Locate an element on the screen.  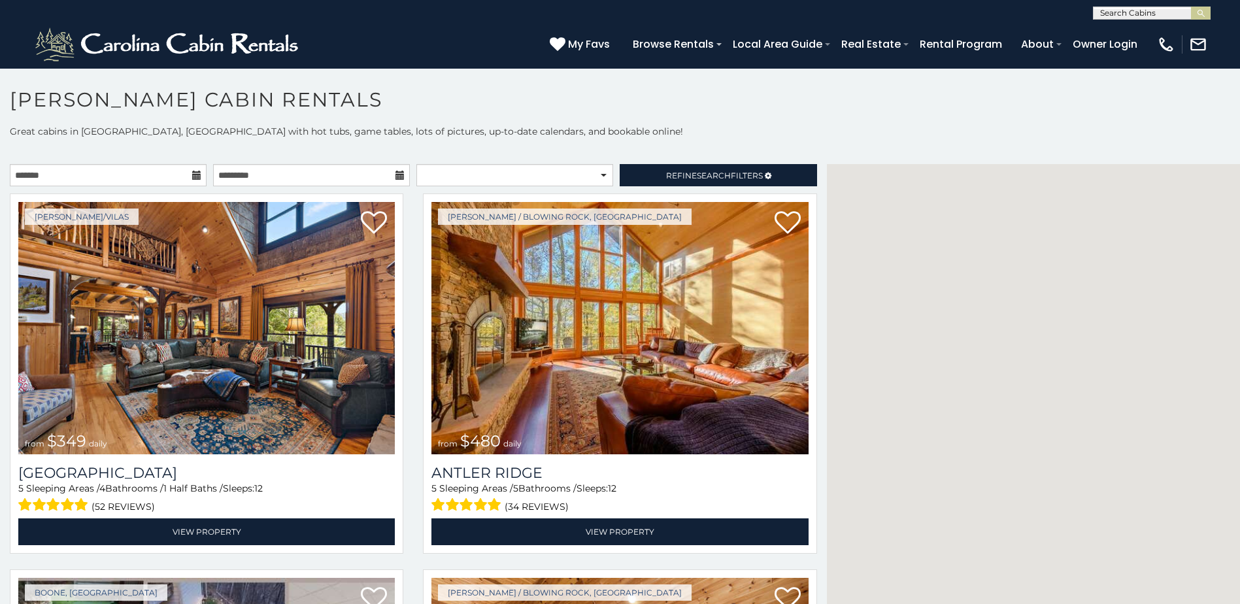
a: My Favs is located at coordinates (581, 44).